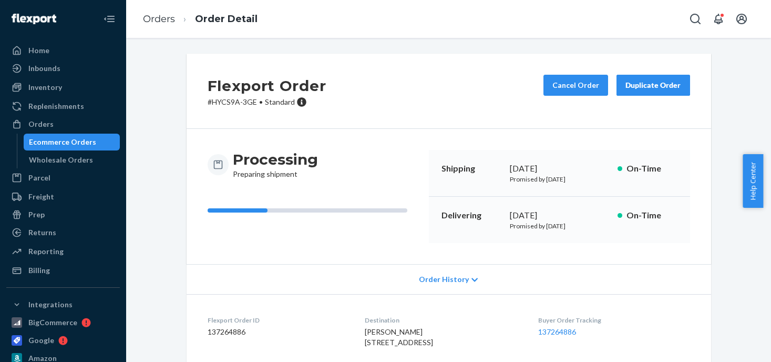 This screenshot has width=771, height=362. Describe the element at coordinates (63, 232) in the screenshot. I see `a: Returns` at that location.